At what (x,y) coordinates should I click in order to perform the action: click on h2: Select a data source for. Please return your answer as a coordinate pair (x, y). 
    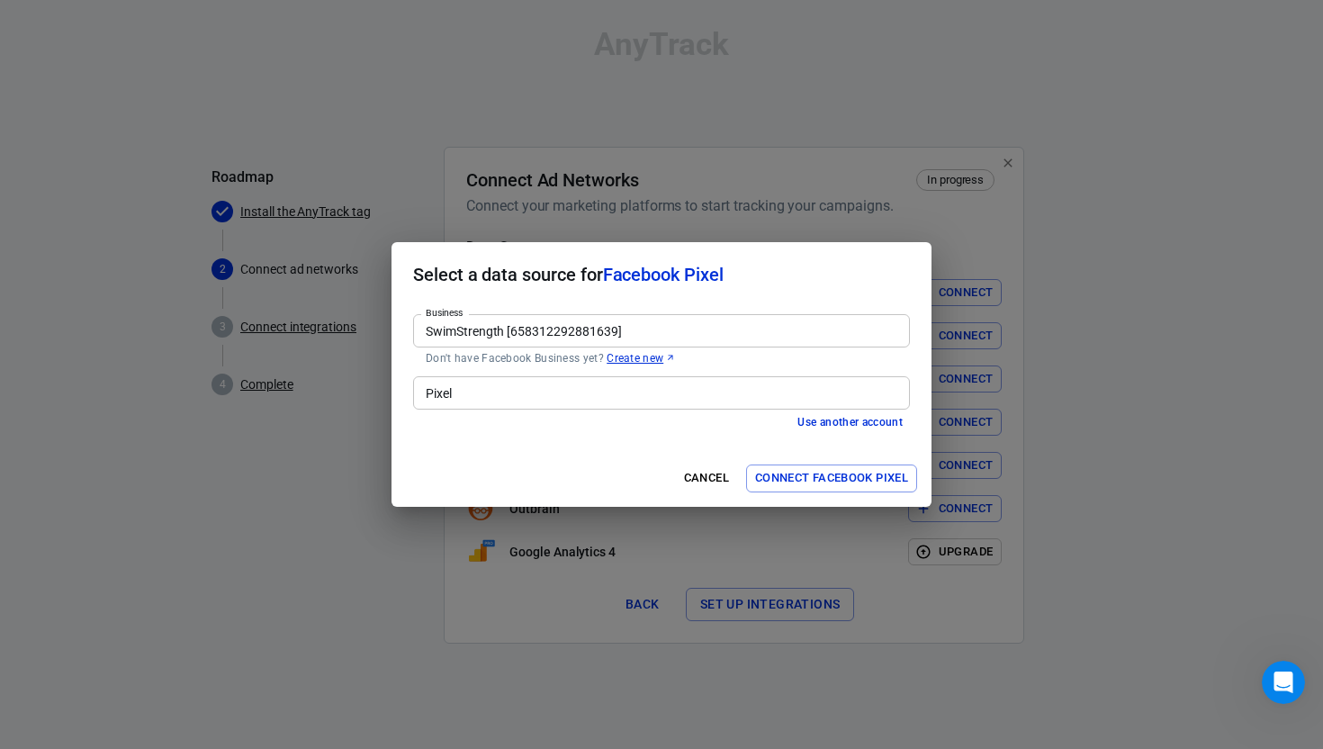
    Looking at the image, I should click on (662, 275).